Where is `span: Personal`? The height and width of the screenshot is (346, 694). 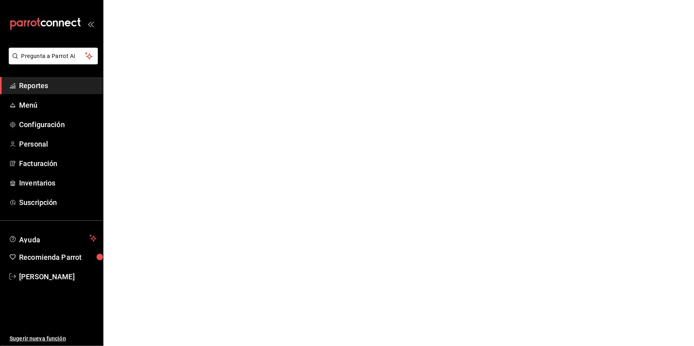
span: Personal is located at coordinates (58, 144).